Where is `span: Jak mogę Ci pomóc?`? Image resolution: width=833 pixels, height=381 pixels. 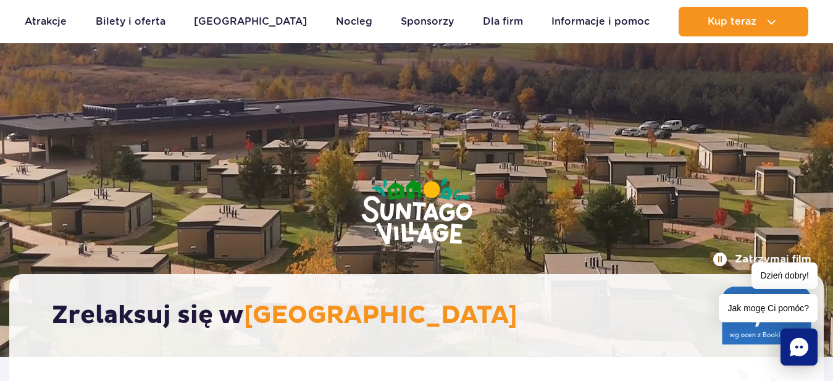
span: Jak mogę Ci pomóc? is located at coordinates (768, 308).